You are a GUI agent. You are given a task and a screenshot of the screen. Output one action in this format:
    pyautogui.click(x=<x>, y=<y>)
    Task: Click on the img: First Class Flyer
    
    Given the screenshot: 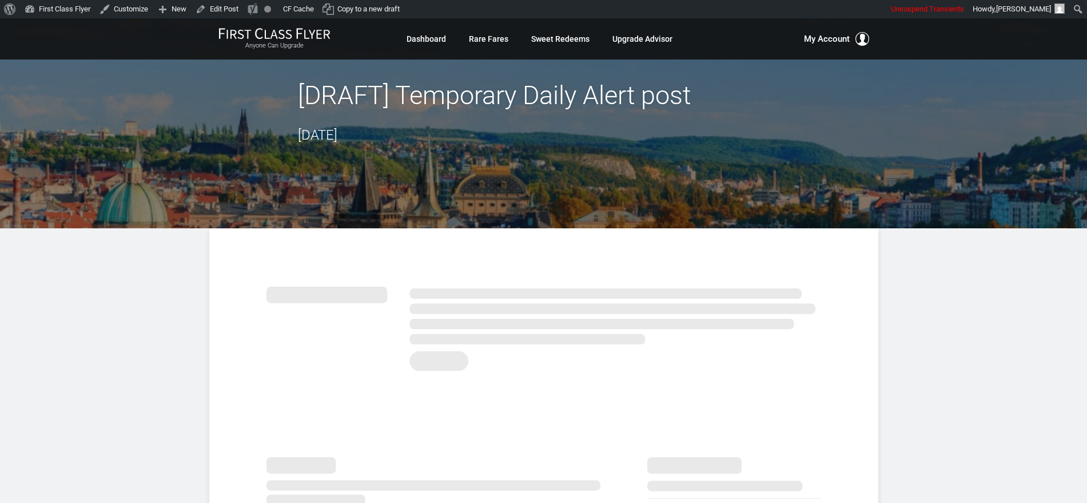 What is the action you would take?
    pyautogui.click(x=274, y=33)
    